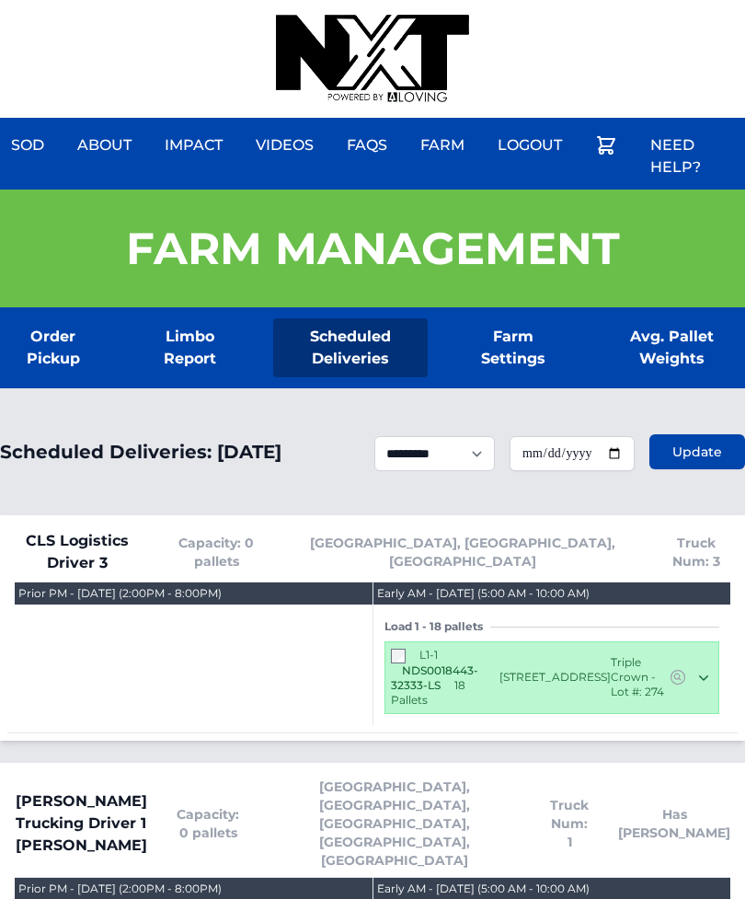 This screenshot has width=745, height=899. What do you see at coordinates (570, 824) in the screenshot?
I see `span: Truck Num: 1` at bounding box center [570, 824].